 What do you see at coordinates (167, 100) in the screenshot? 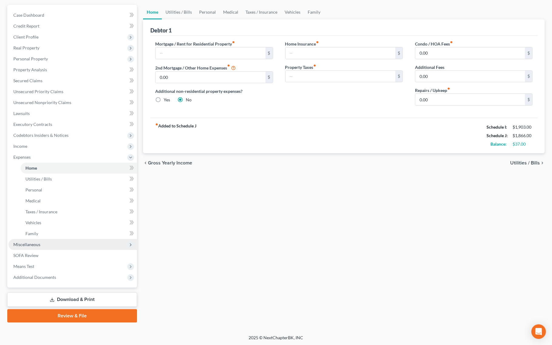
I see `label: Yes` at bounding box center [167, 100].